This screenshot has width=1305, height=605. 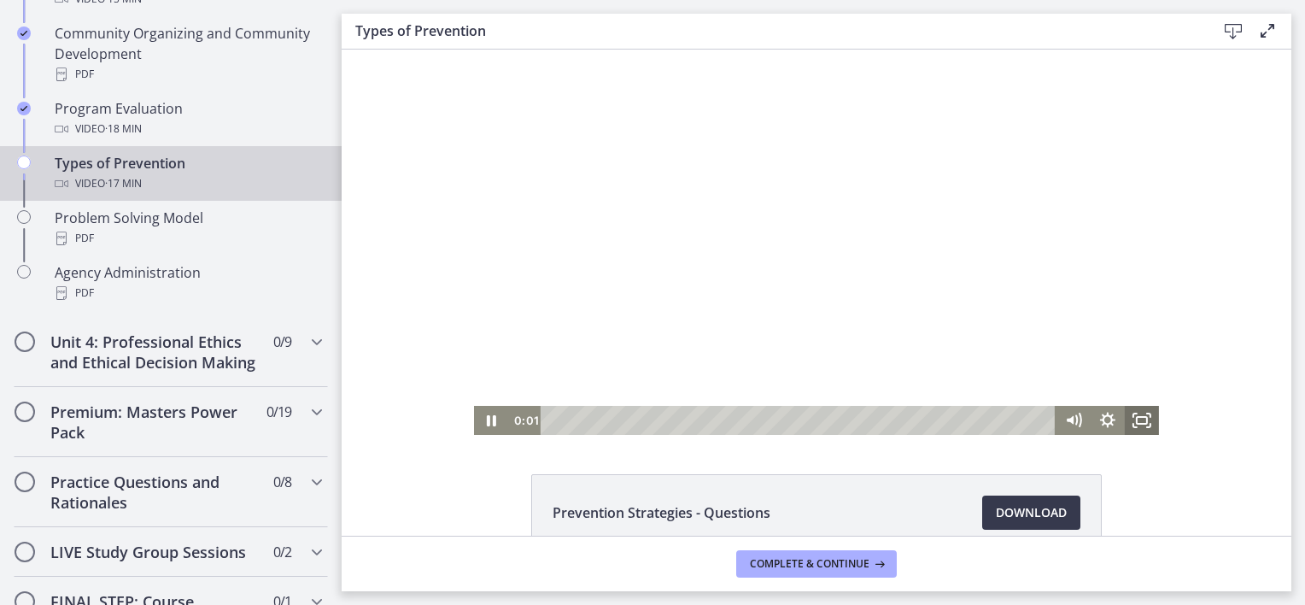 What do you see at coordinates (1031, 513) in the screenshot?
I see `a: Download` at bounding box center [1031, 513].